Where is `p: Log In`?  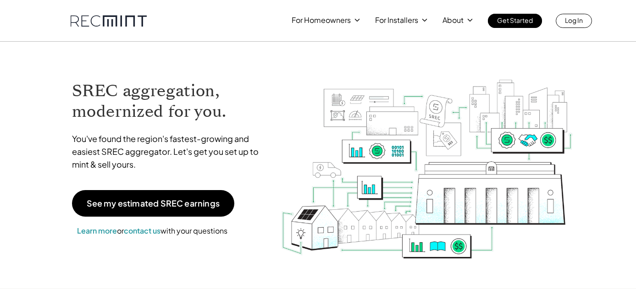 p: Log In is located at coordinates (574, 20).